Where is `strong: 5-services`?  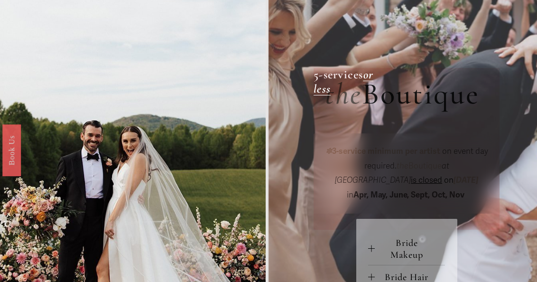
strong: 5-services is located at coordinates (338, 75).